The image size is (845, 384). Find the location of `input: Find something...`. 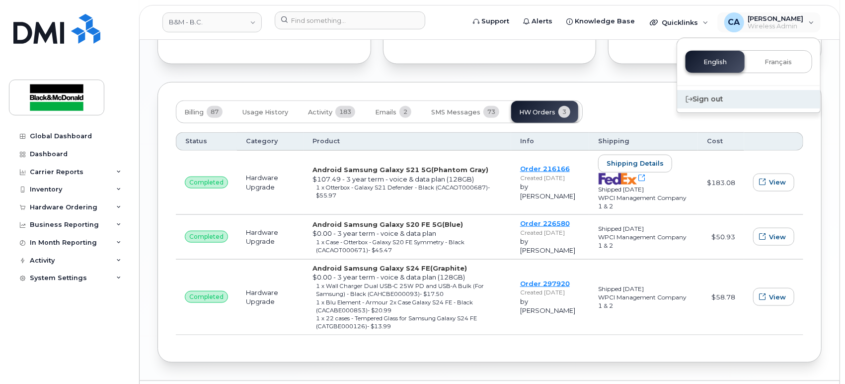

input: Find something... is located at coordinates (350, 20).